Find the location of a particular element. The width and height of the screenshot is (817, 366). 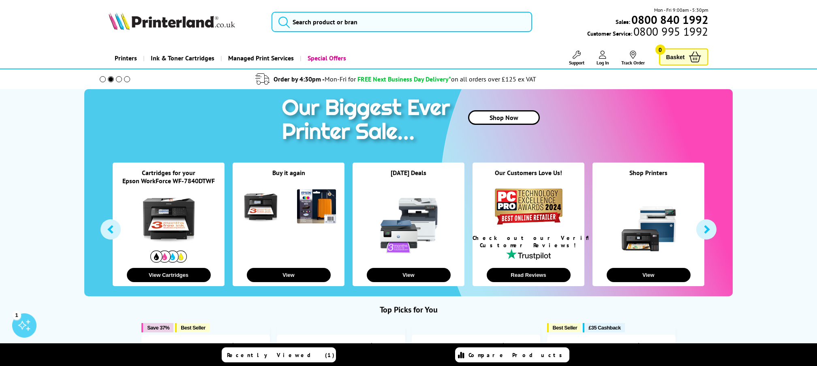

span: Customer Service: is located at coordinates (647, 32).